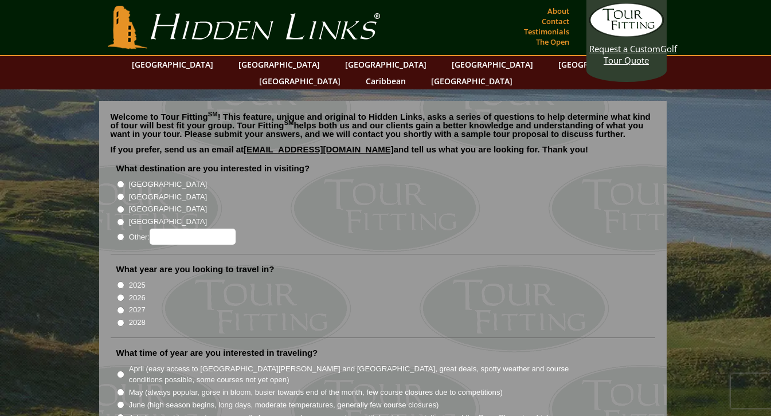 This screenshot has width=771, height=416. I want to click on label: Other:, so click(182, 237).